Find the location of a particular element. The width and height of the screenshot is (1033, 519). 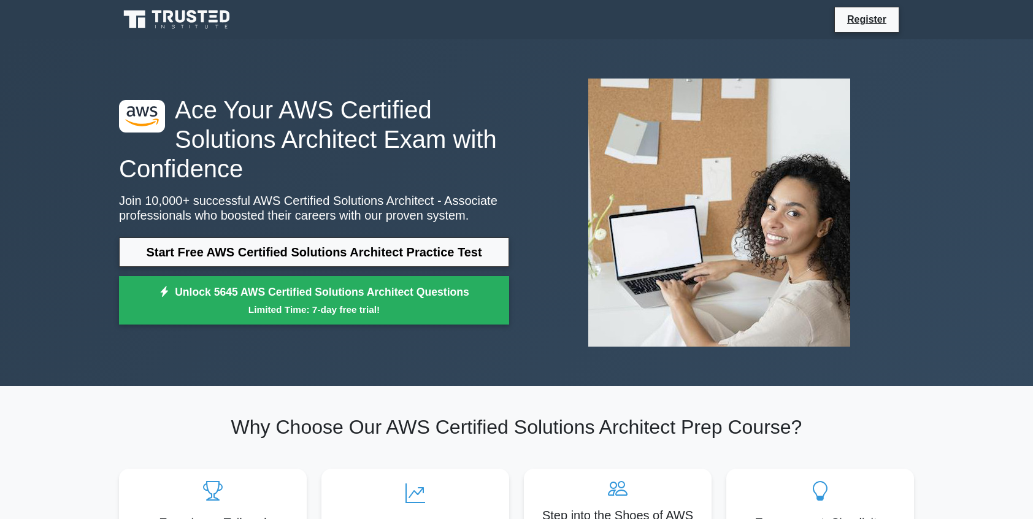

a: Unlock 5645 AWS Certified Solutions Architect QuestionsLimited Time: 7-day free trial! is located at coordinates (314, 301).